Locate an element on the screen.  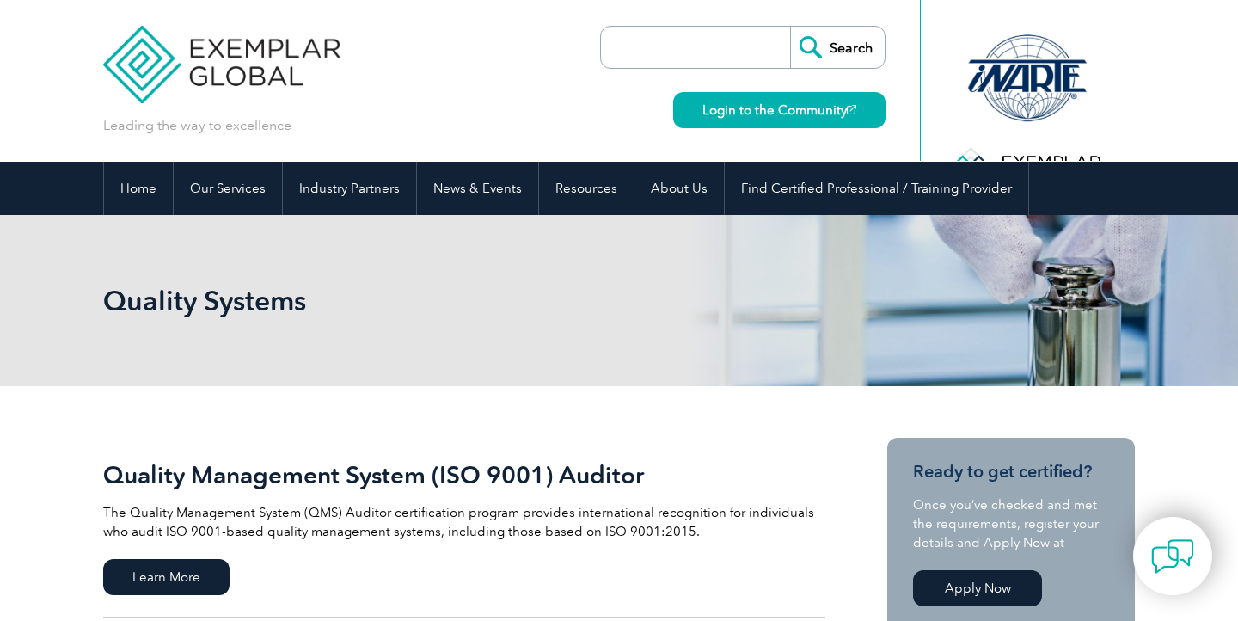
a: Resources is located at coordinates (586, 188).